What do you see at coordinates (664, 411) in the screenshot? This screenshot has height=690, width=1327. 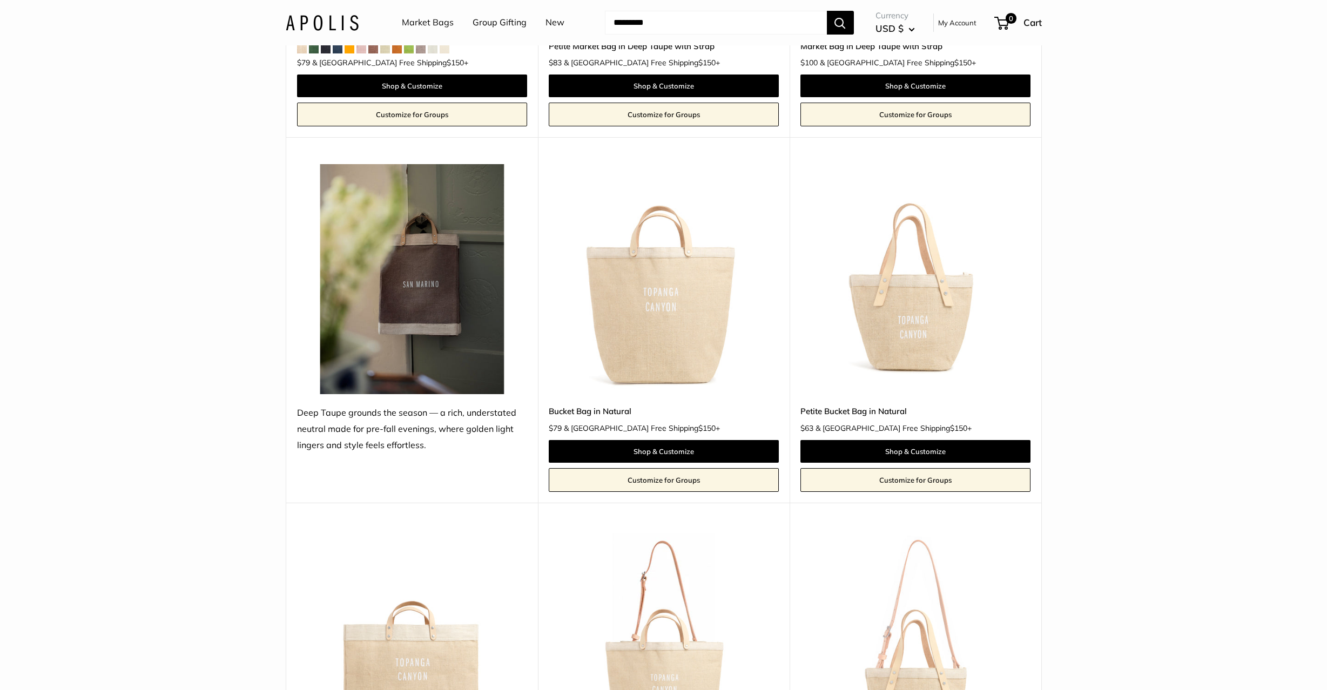 I see `a: Bucket Bag in Natural` at bounding box center [664, 411].